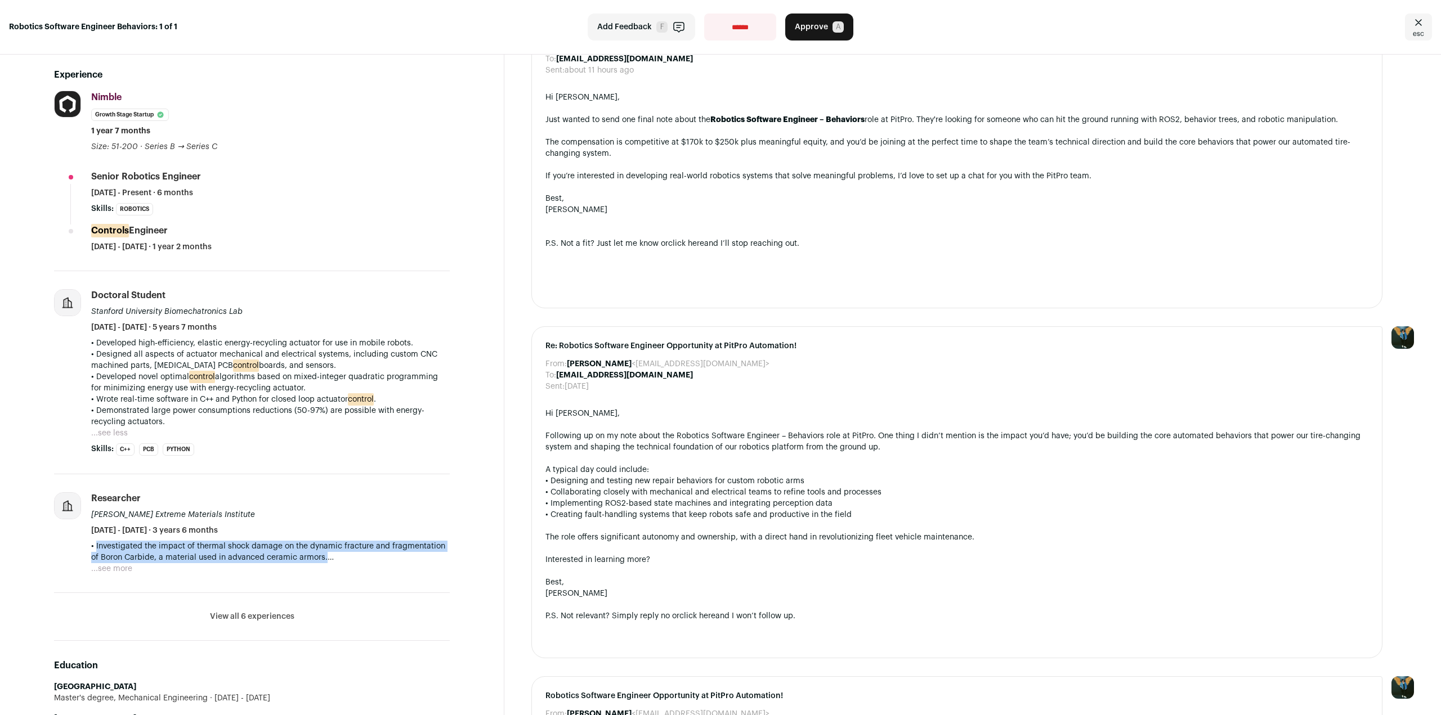  I want to click on strong: Robotics Software Engineer Behaviors: 1 of 1, so click(93, 27).